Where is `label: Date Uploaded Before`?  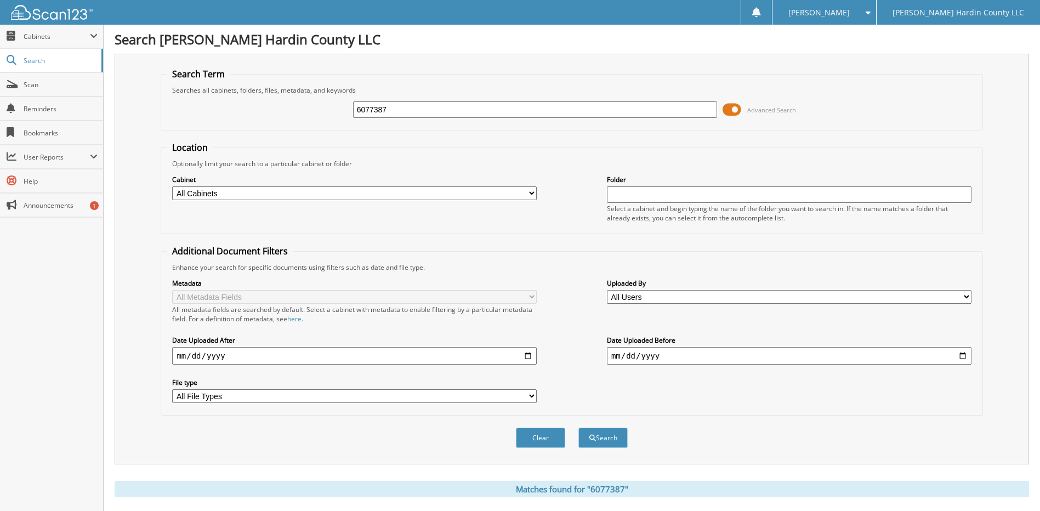
label: Date Uploaded Before is located at coordinates (789, 340).